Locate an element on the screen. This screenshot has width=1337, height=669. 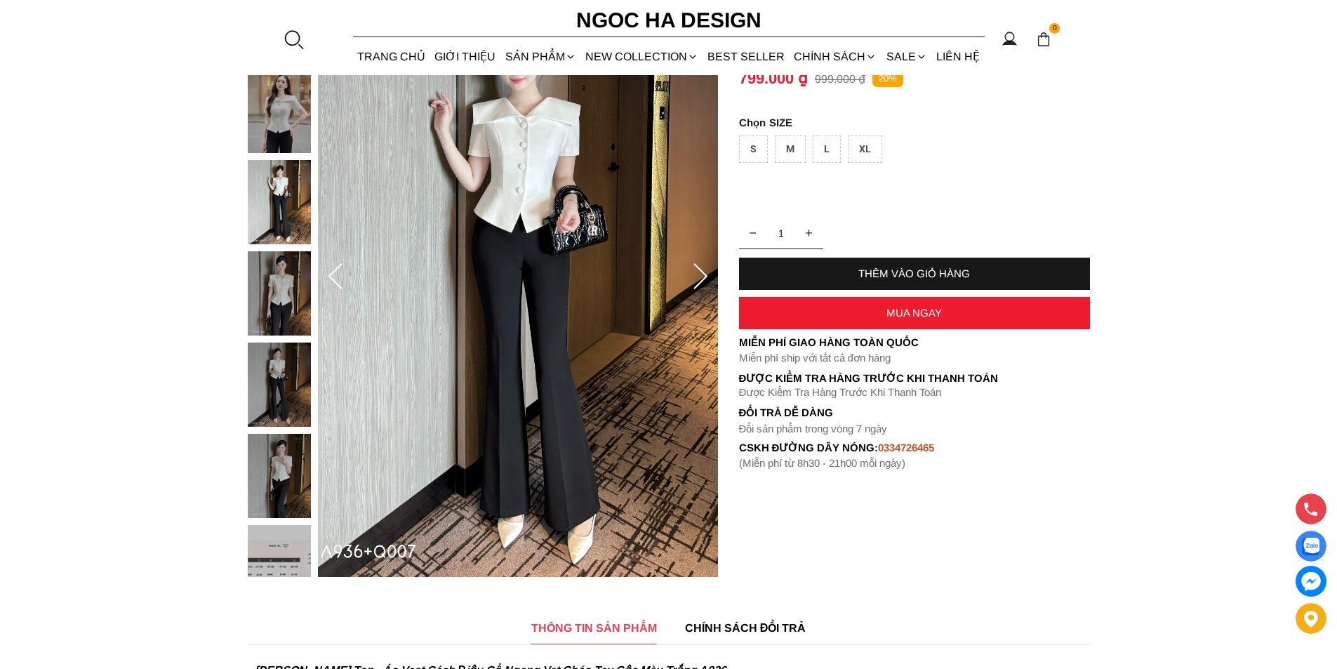
input: Quantity input is located at coordinates (781, 233).